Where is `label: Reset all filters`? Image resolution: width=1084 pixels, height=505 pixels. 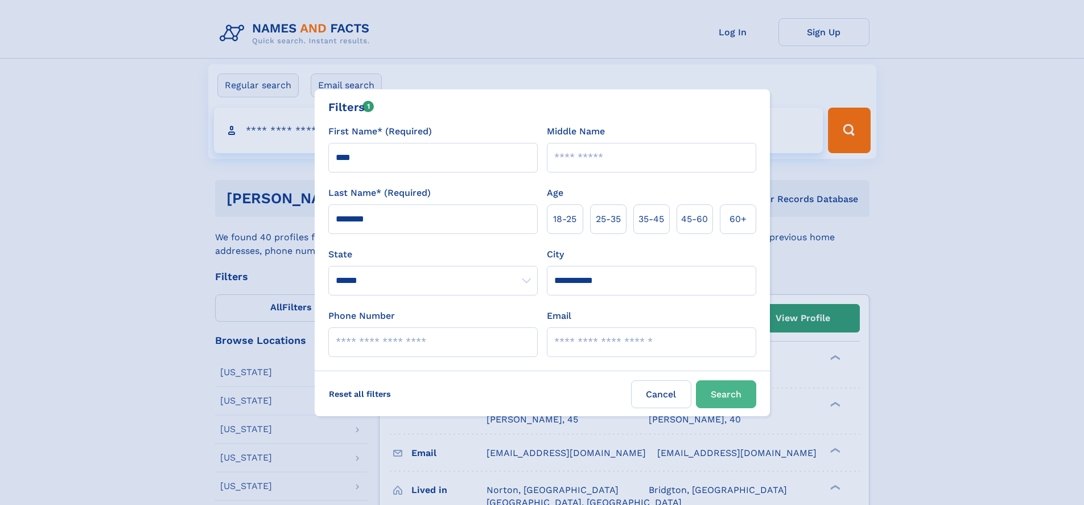
label: Reset all filters is located at coordinates (359, 394).